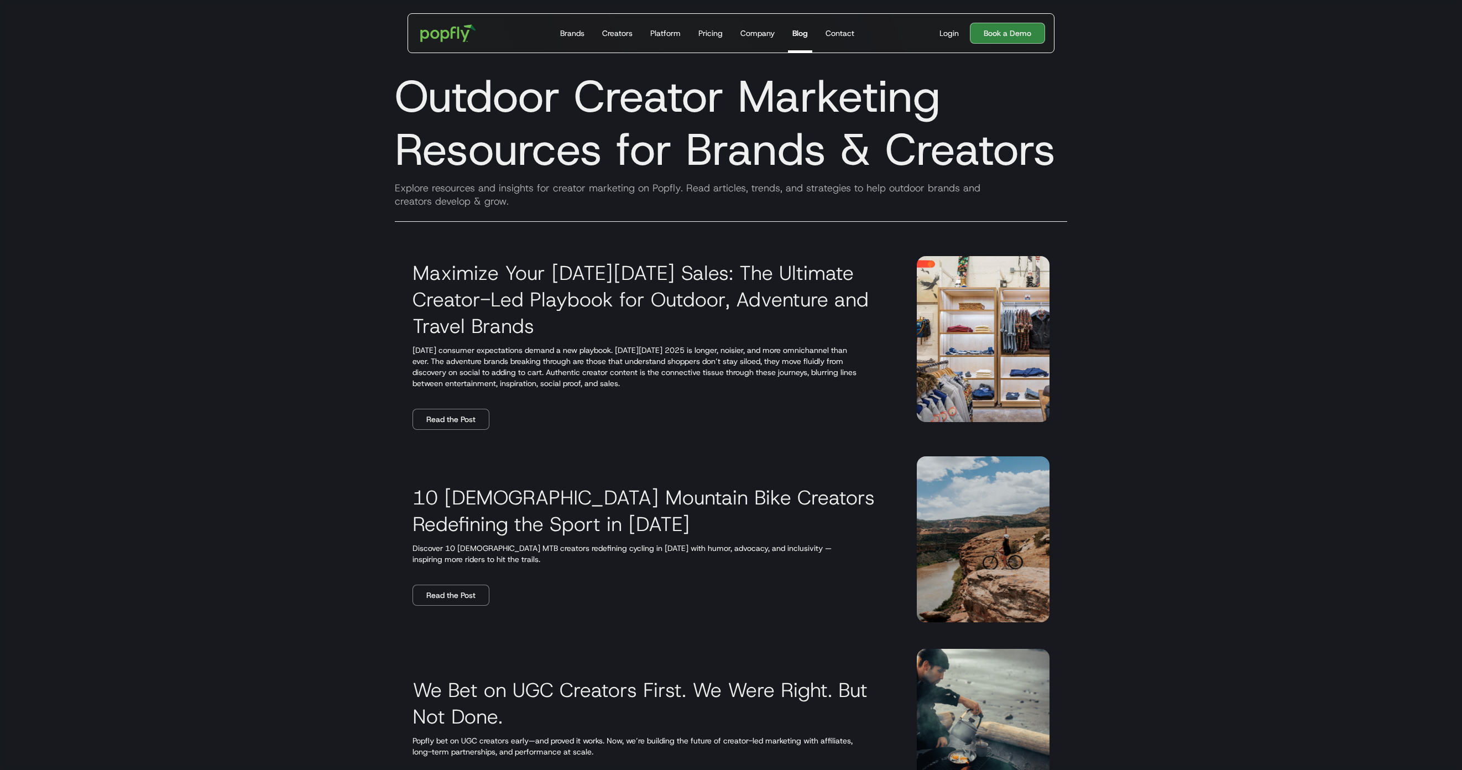 The height and width of the screenshot is (770, 1462). Describe the element at coordinates (572, 33) in the screenshot. I see `a: Brands` at that location.